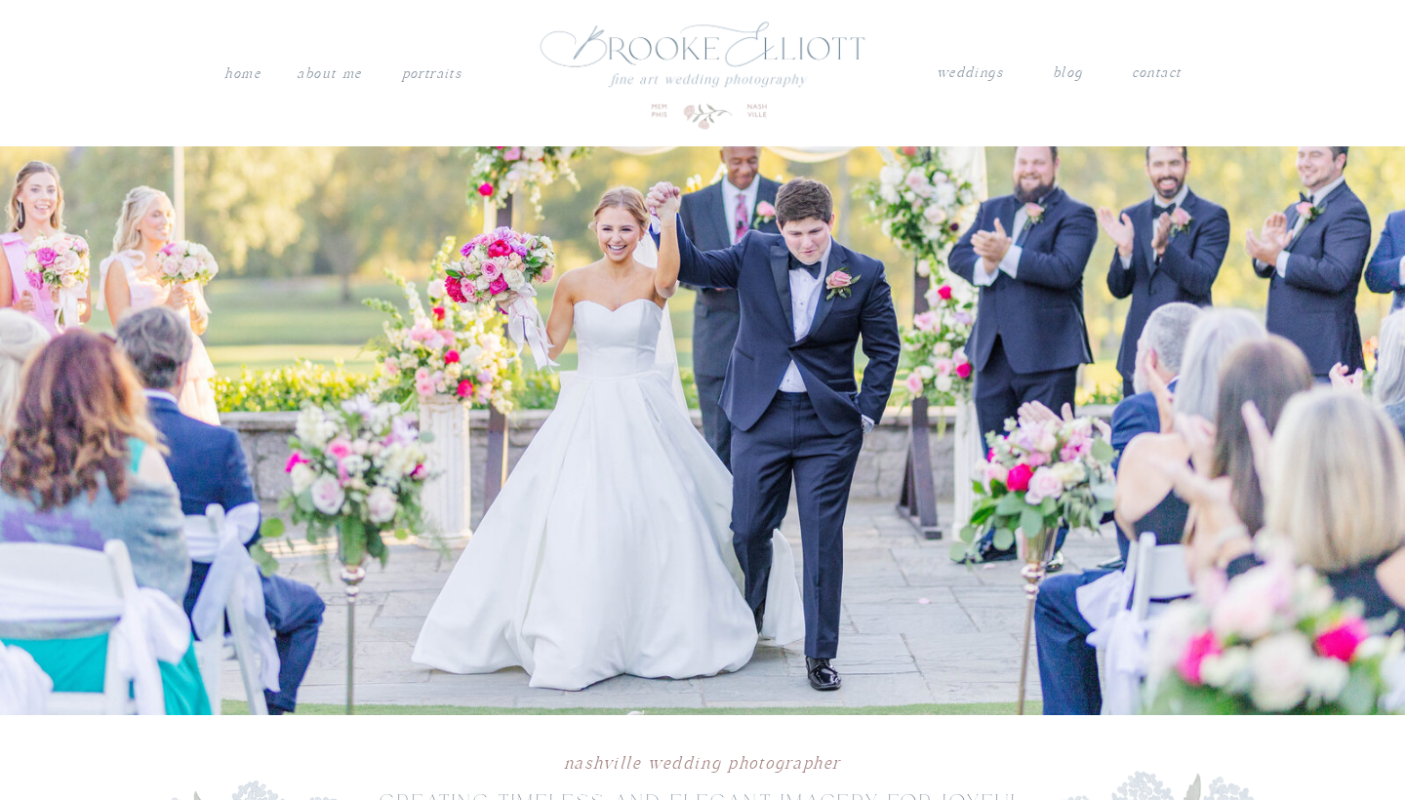 The width and height of the screenshot is (1405, 800). Describe the element at coordinates (431, 71) in the screenshot. I see `nav: PORTRAITS` at that location.